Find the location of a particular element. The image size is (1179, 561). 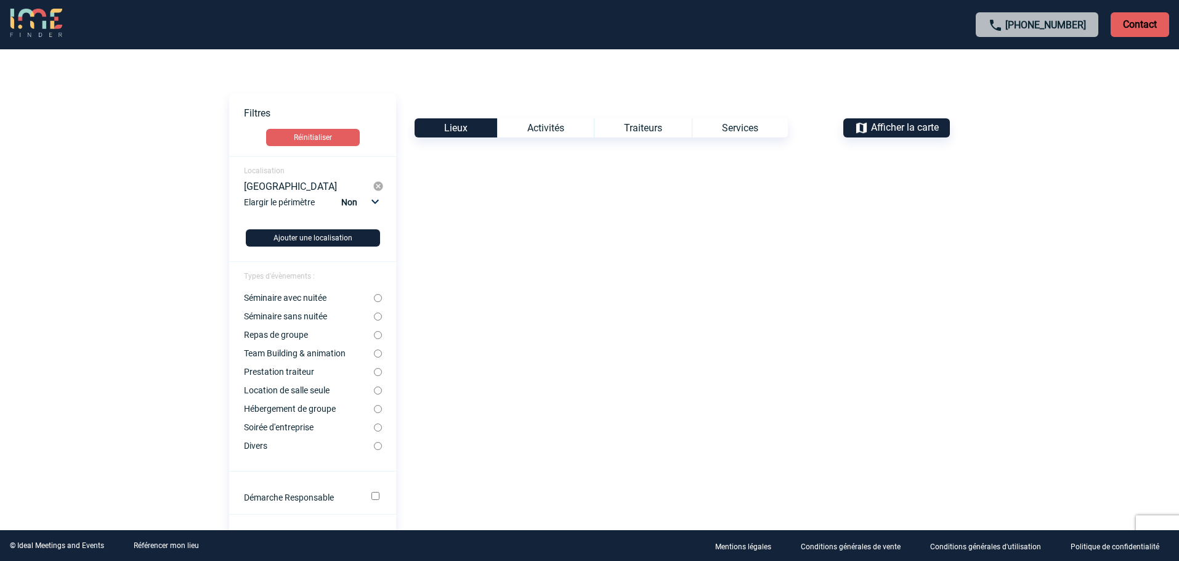

p: Conditions générales de vente is located at coordinates (851, 547).